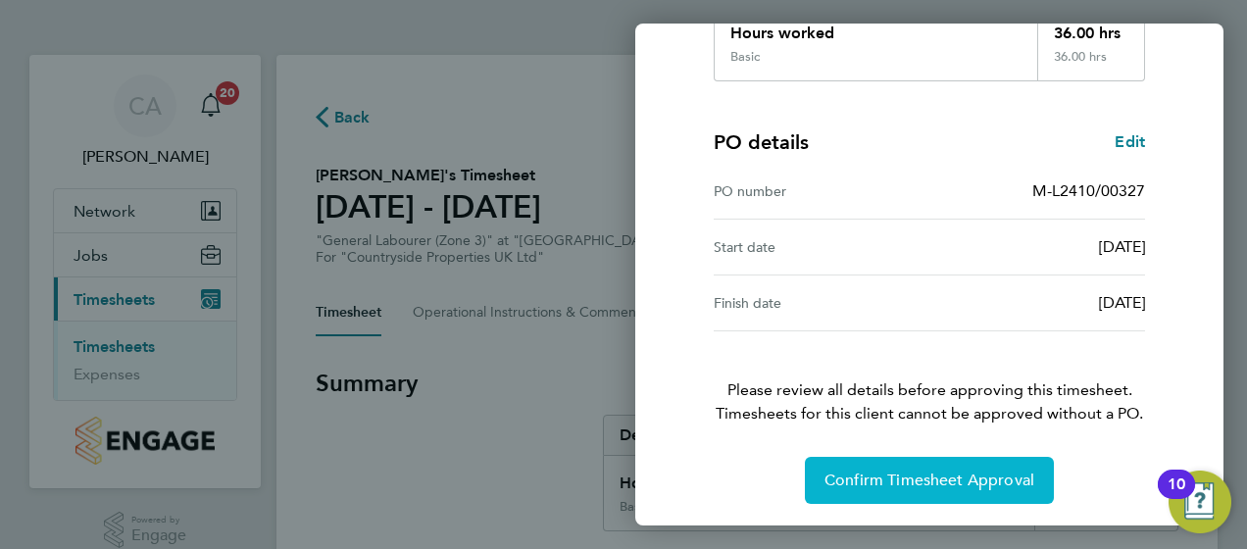 The image size is (1247, 549). What do you see at coordinates (745, 57) in the screenshot?
I see `div: Basic` at bounding box center [745, 57].